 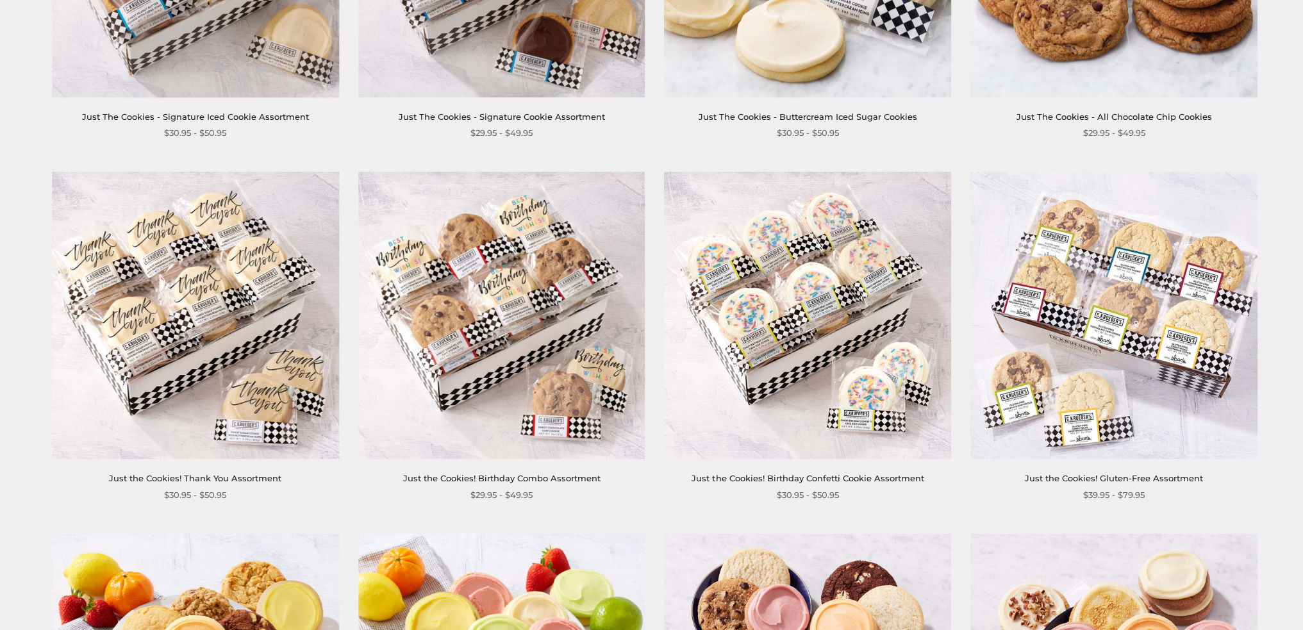 I want to click on span: $39.95 - $79.95, so click(x=1114, y=495).